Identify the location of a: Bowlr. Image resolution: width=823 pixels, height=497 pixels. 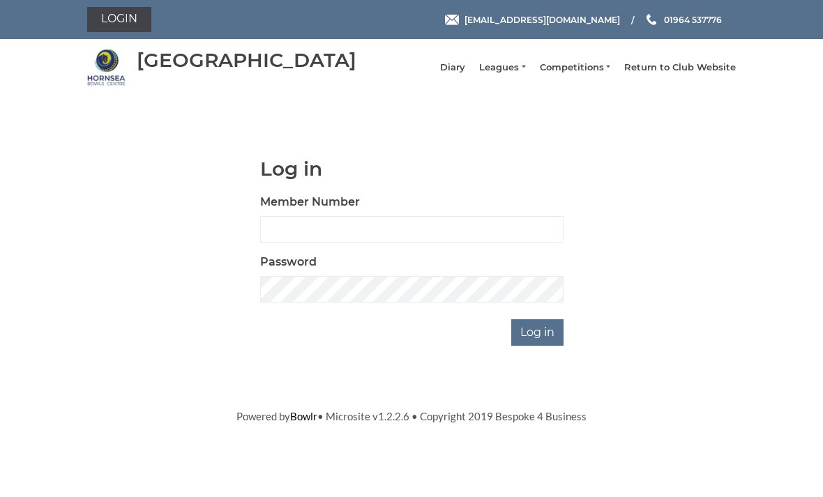
(303, 416).